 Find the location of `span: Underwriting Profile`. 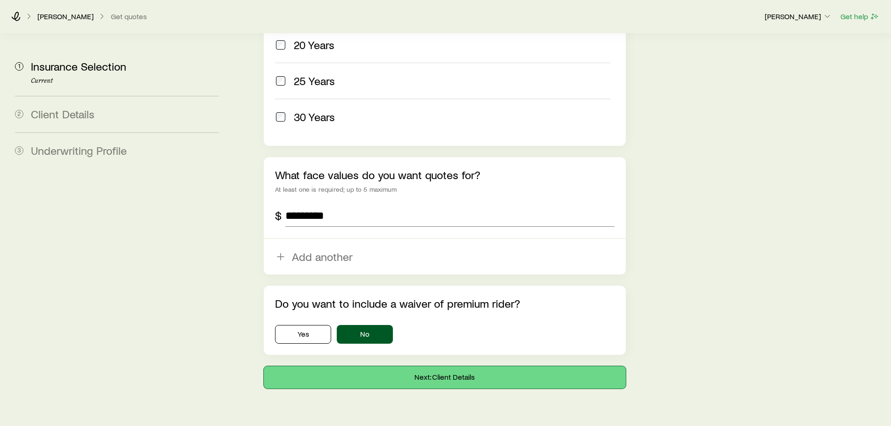

span: Underwriting Profile is located at coordinates (79, 150).